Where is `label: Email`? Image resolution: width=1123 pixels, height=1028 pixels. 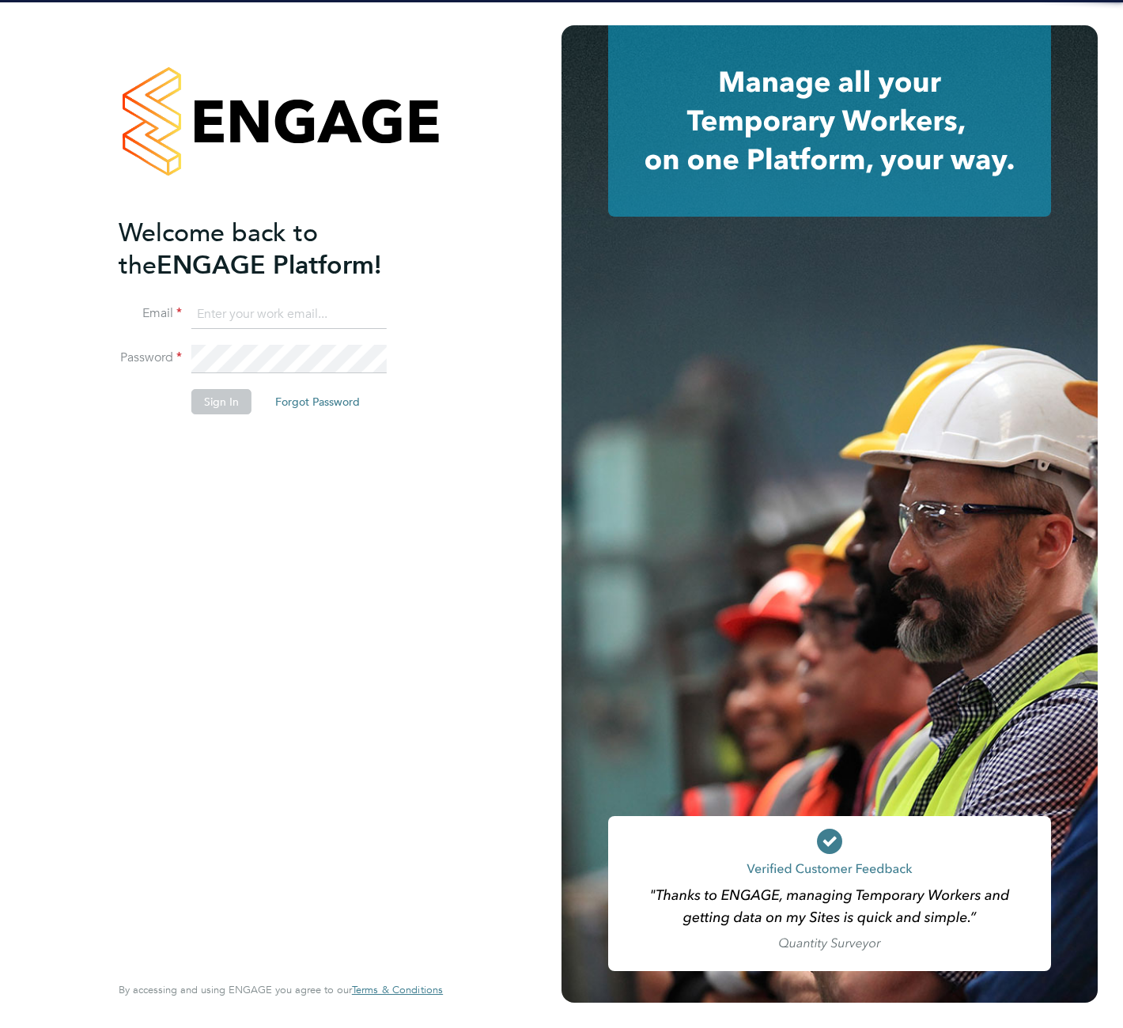 label: Email is located at coordinates (150, 313).